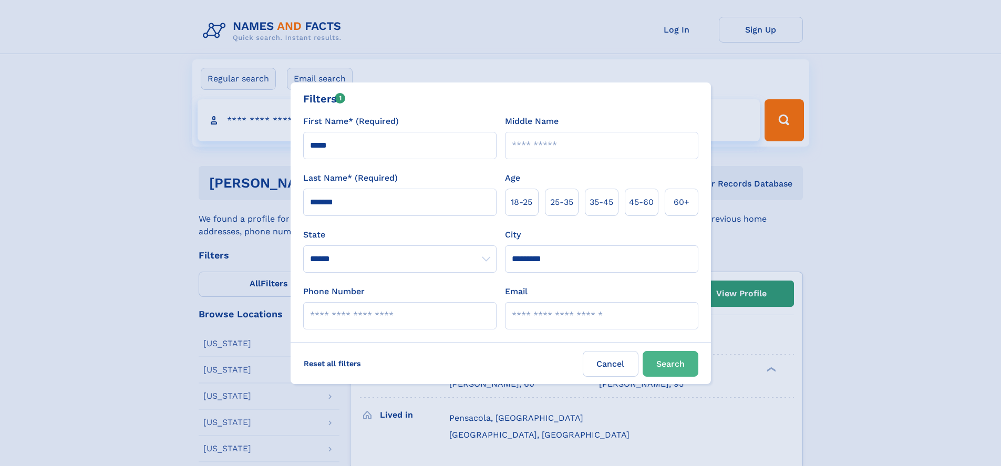 The image size is (1001, 466). I want to click on label: Middle Name, so click(532, 121).